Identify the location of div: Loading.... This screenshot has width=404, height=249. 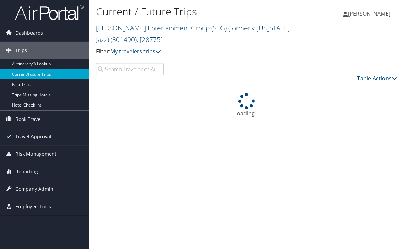
(246, 105).